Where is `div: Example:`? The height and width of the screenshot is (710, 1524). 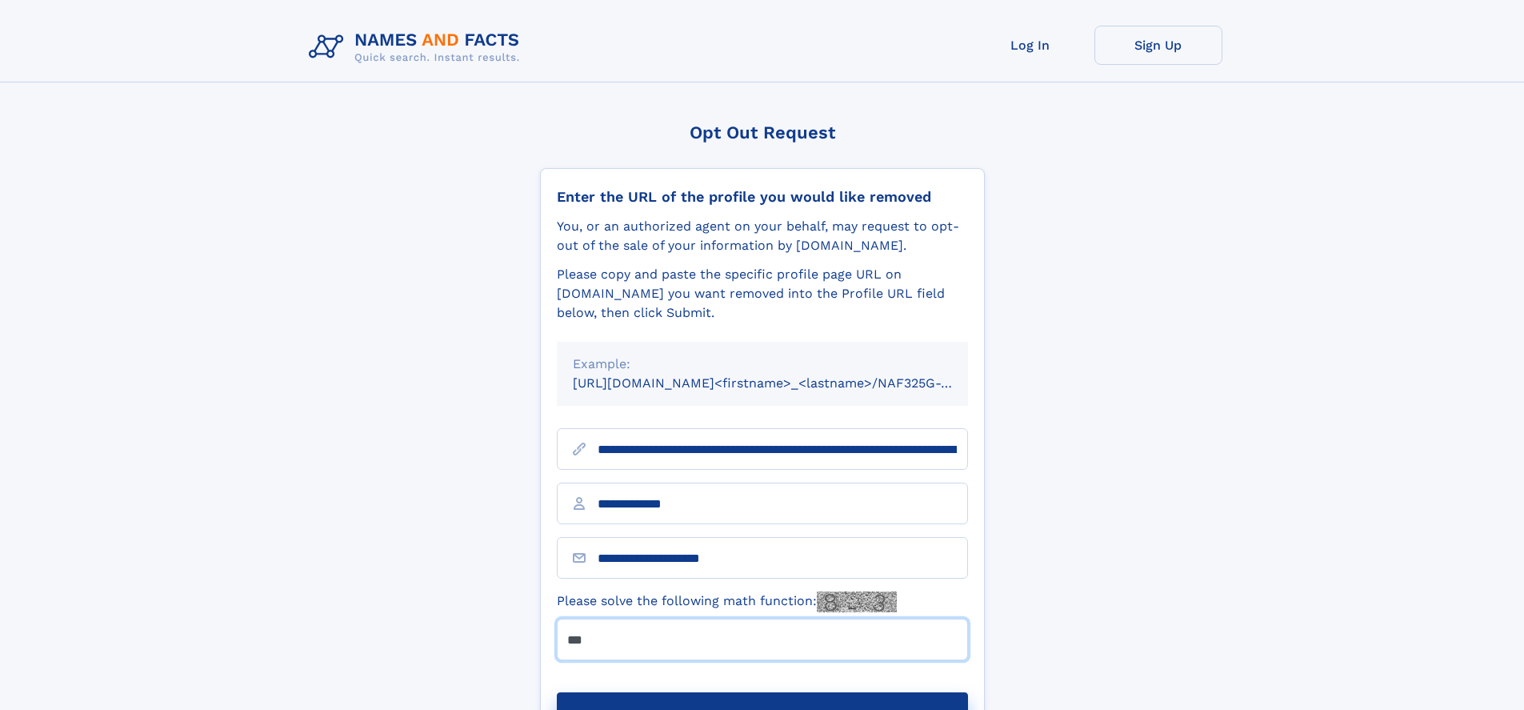 div: Example: is located at coordinates (762, 364).